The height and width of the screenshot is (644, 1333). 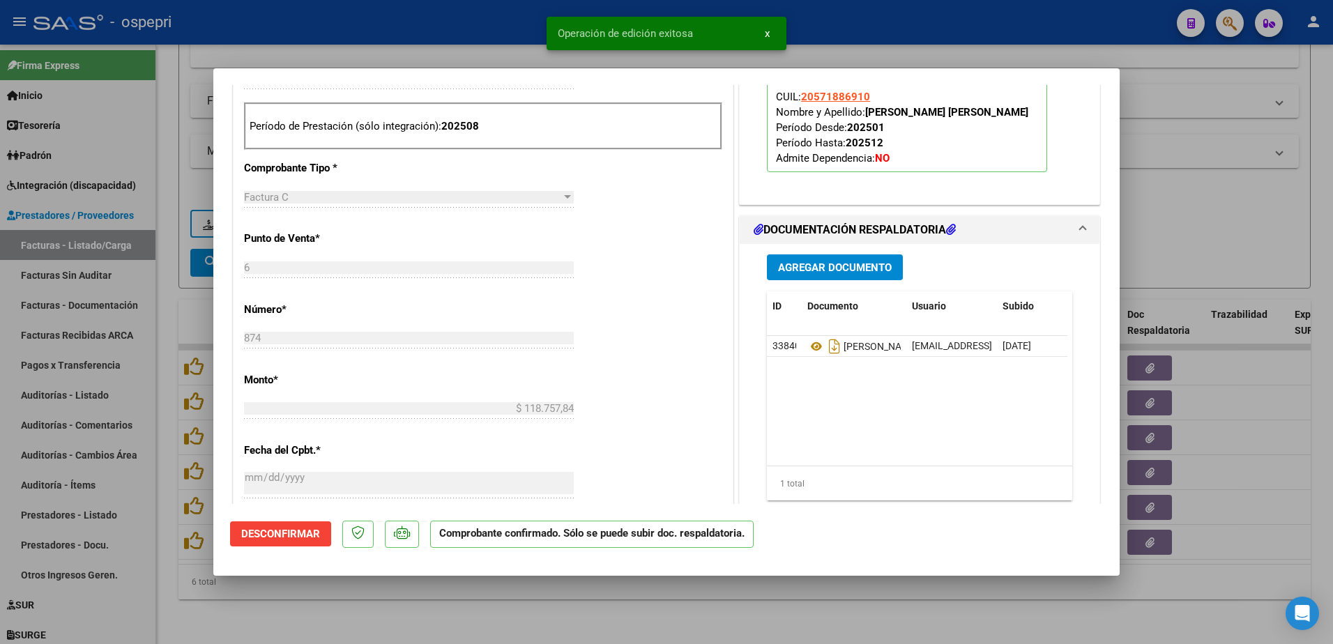 What do you see at coordinates (483, 126) in the screenshot?
I see `p: Período de Prestación (sólo integración):` at bounding box center [483, 126].